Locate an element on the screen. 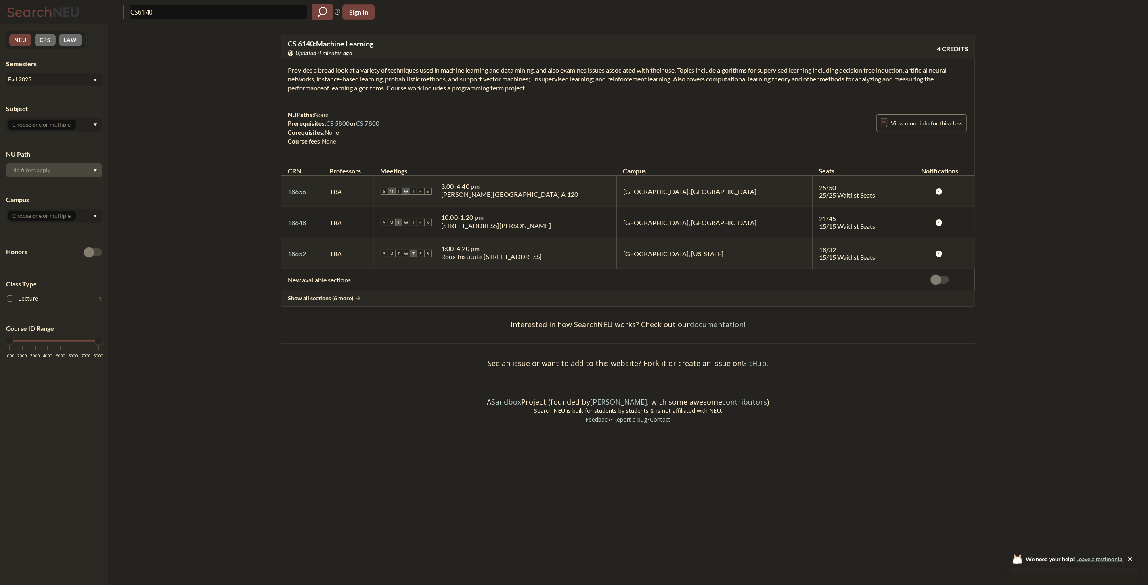 This screenshot has height=585, width=1148. p: Honors is located at coordinates (17, 252).